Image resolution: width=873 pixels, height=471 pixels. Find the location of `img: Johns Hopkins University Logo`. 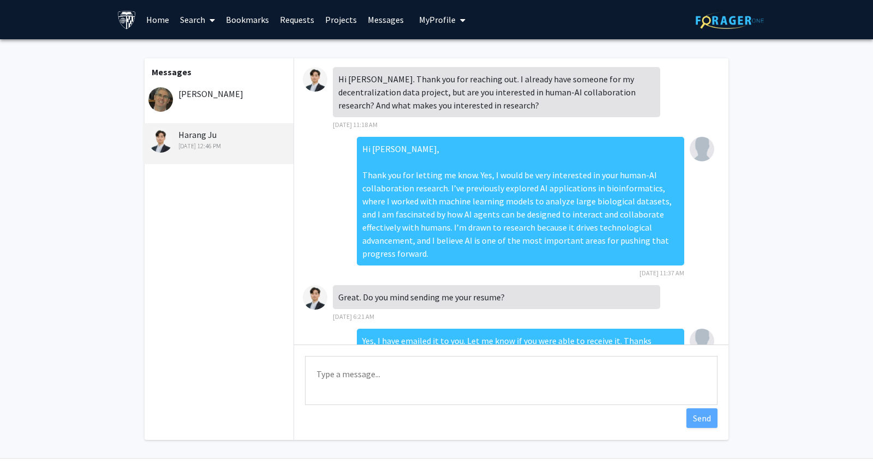

img: Johns Hopkins University Logo is located at coordinates (127, 20).